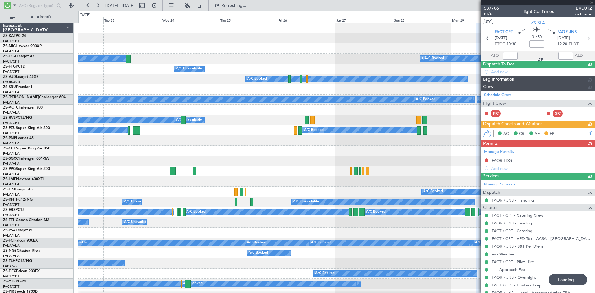 The height and width of the screenshot is (293, 595). I want to click on div: Loading..., so click(568, 280).